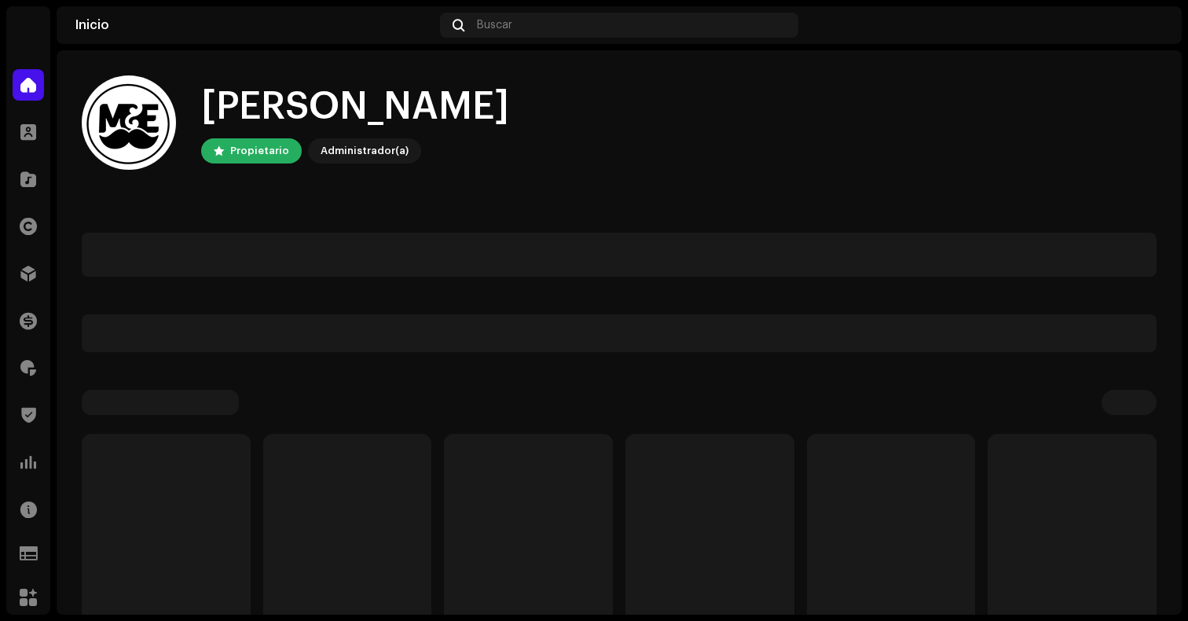 The width and height of the screenshot is (1188, 621). What do you see at coordinates (255, 25) in the screenshot?
I see `div: Inicio` at bounding box center [255, 25].